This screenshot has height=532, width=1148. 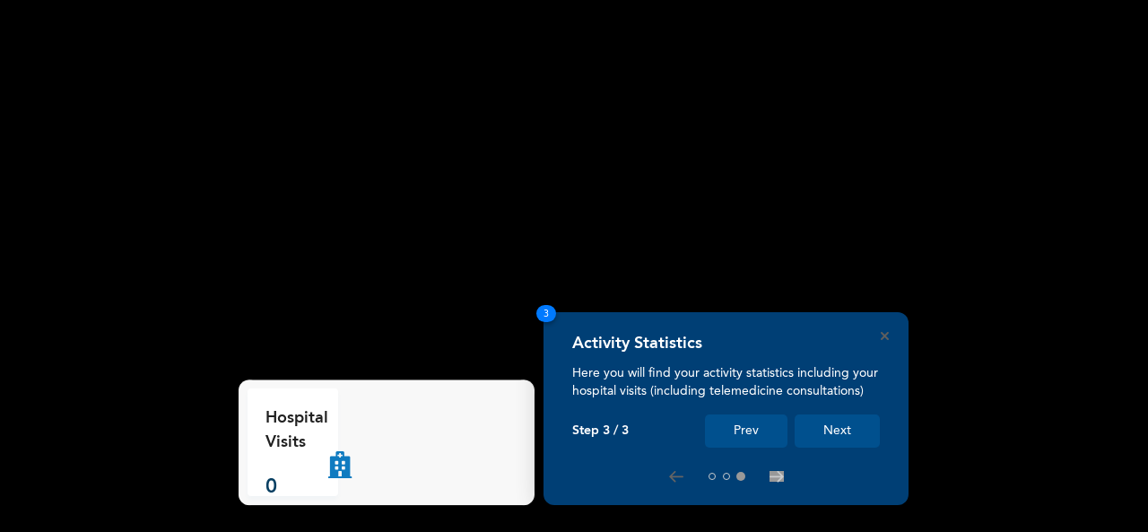 What do you see at coordinates (637, 344) in the screenshot?
I see `h4: Activity Statistics` at bounding box center [637, 344].